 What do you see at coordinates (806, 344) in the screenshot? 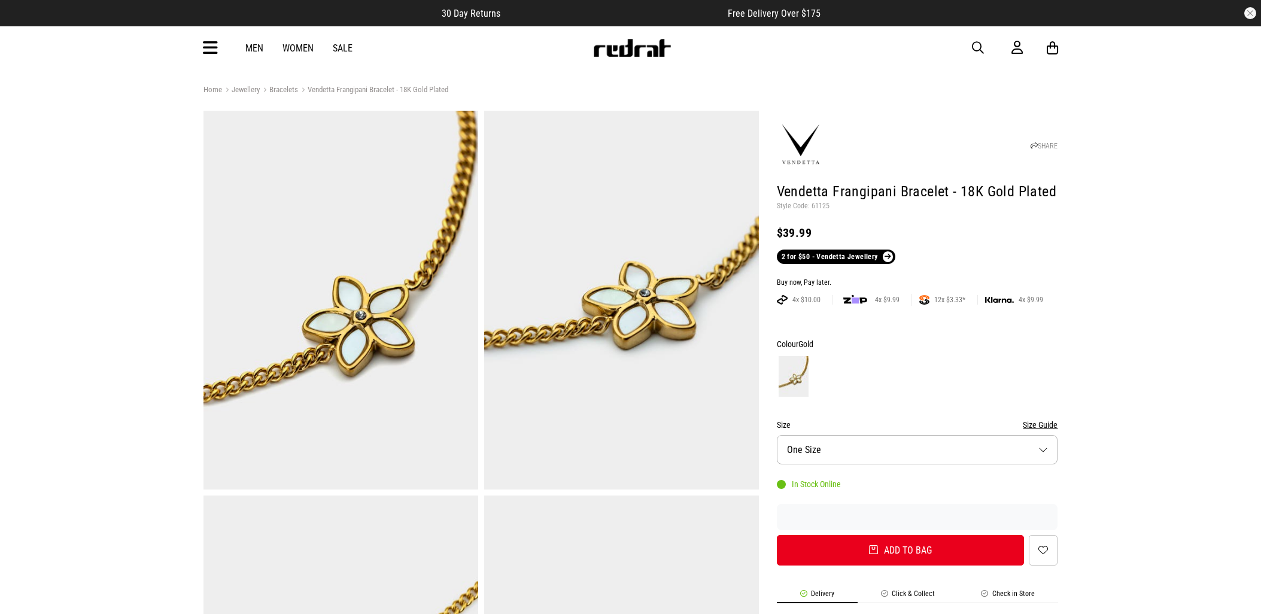
I see `span: Gold` at bounding box center [806, 344].